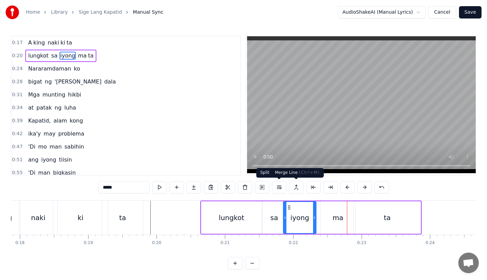 The width and height of the screenshot is (487, 280). What do you see at coordinates (39, 42) in the screenshot?
I see `span: king` at bounding box center [39, 42].